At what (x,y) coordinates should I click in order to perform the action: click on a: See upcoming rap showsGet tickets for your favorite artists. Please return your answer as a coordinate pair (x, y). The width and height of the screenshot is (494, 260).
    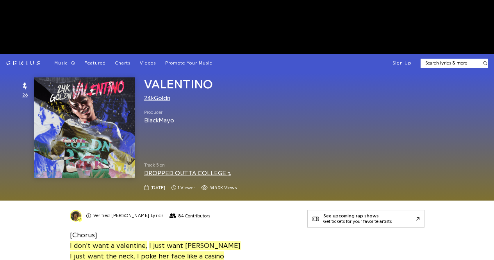
    Looking at the image, I should click on (366, 218).